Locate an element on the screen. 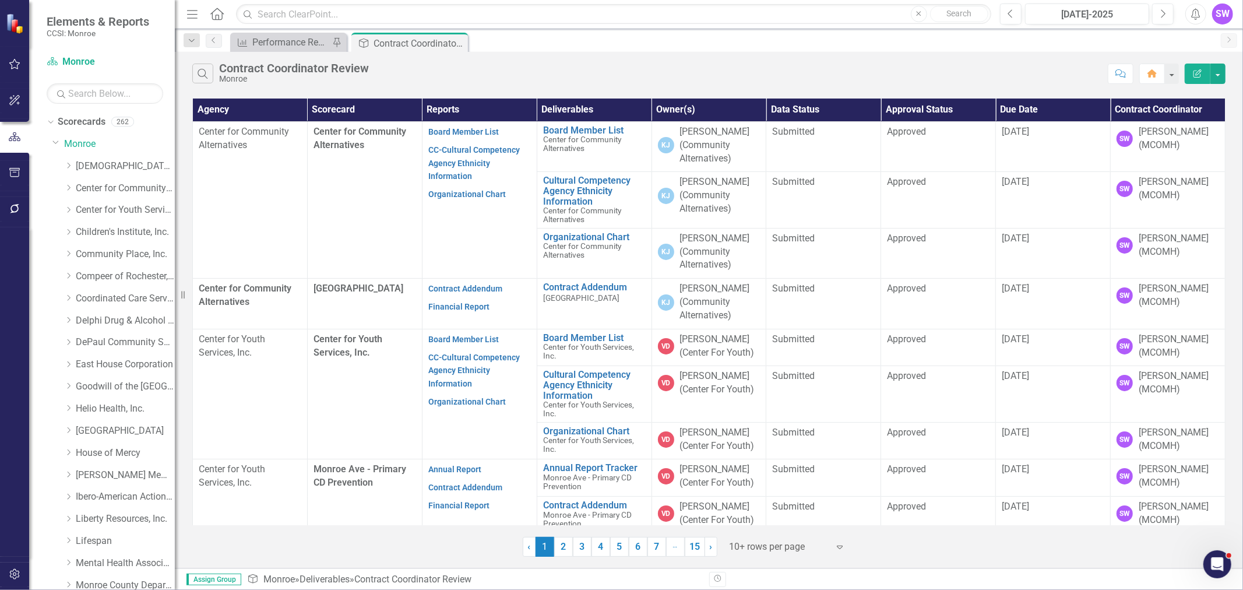 The height and width of the screenshot is (590, 1243). a: Annual Report is located at coordinates (455, 469).